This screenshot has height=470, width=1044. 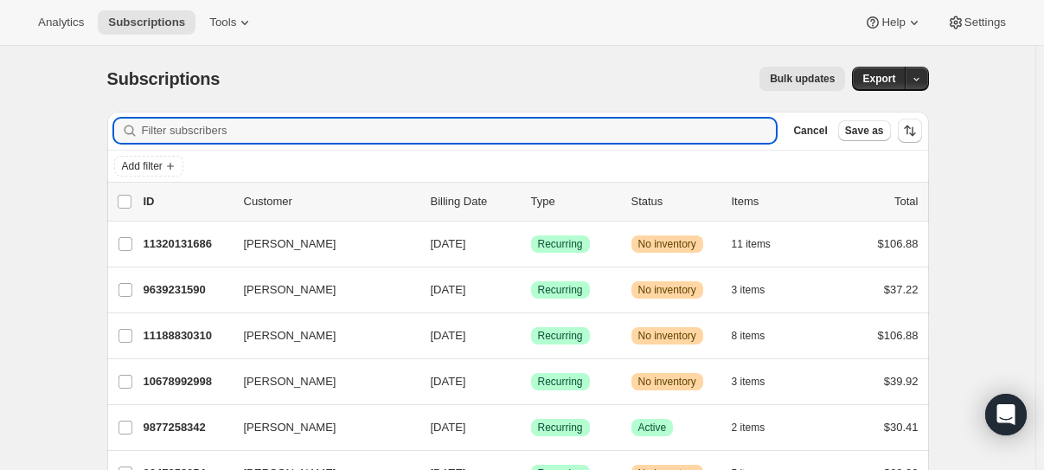 I want to click on button: 8 items, so click(x=758, y=336).